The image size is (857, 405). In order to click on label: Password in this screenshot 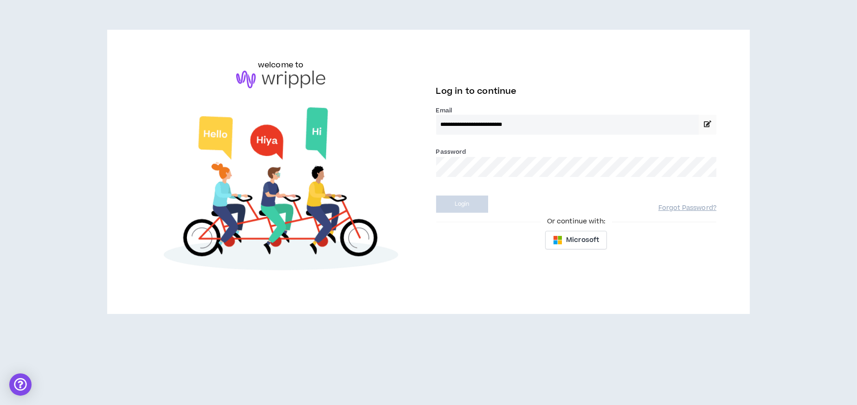, I will do `click(451, 152)`.